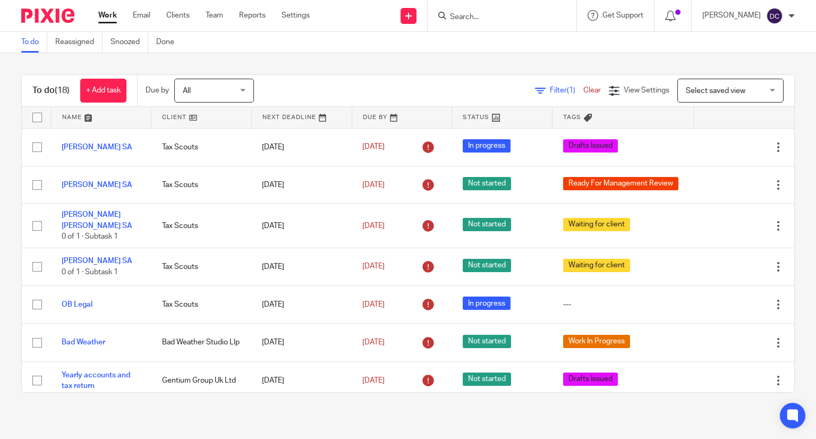  I want to click on a: Email, so click(141, 15).